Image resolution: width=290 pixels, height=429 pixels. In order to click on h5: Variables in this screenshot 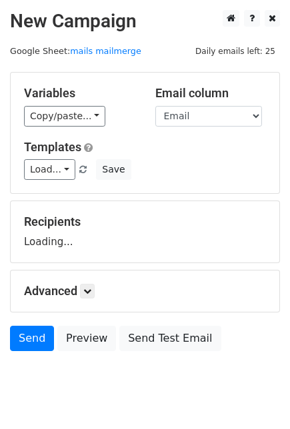, I will do `click(79, 93)`.